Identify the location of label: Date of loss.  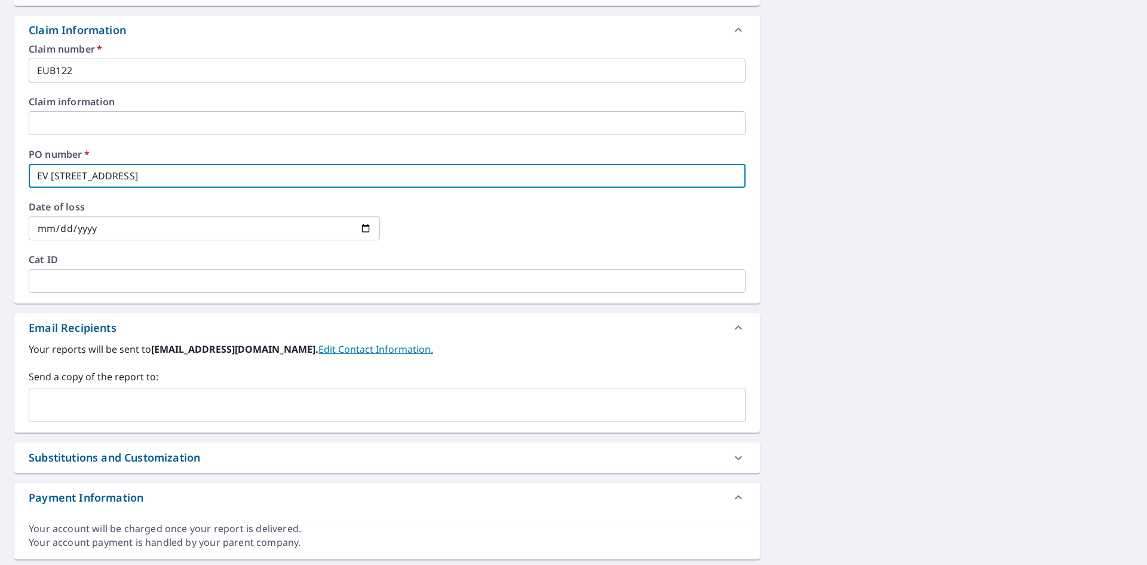
(204, 207).